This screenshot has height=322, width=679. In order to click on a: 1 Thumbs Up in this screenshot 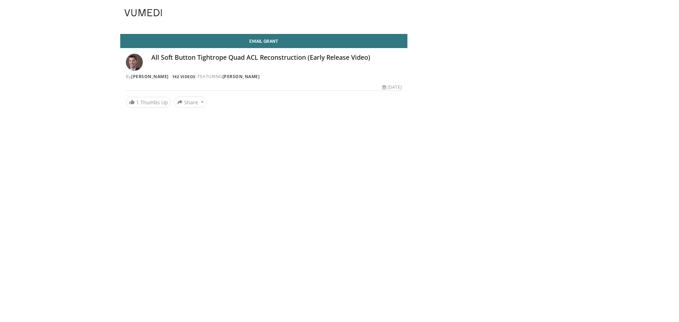, I will do `click(149, 102)`.